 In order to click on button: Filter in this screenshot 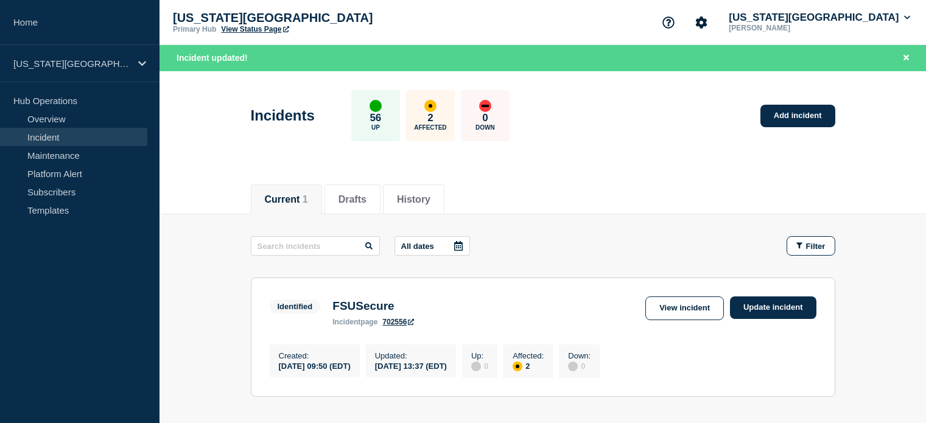, I will do `click(811, 246)`.